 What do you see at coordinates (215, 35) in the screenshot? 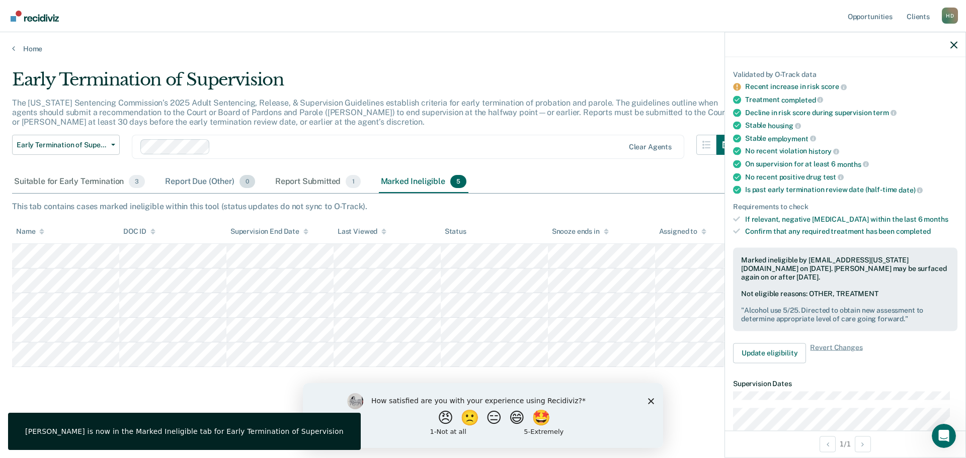
I see `button: 4` at bounding box center [215, 35].